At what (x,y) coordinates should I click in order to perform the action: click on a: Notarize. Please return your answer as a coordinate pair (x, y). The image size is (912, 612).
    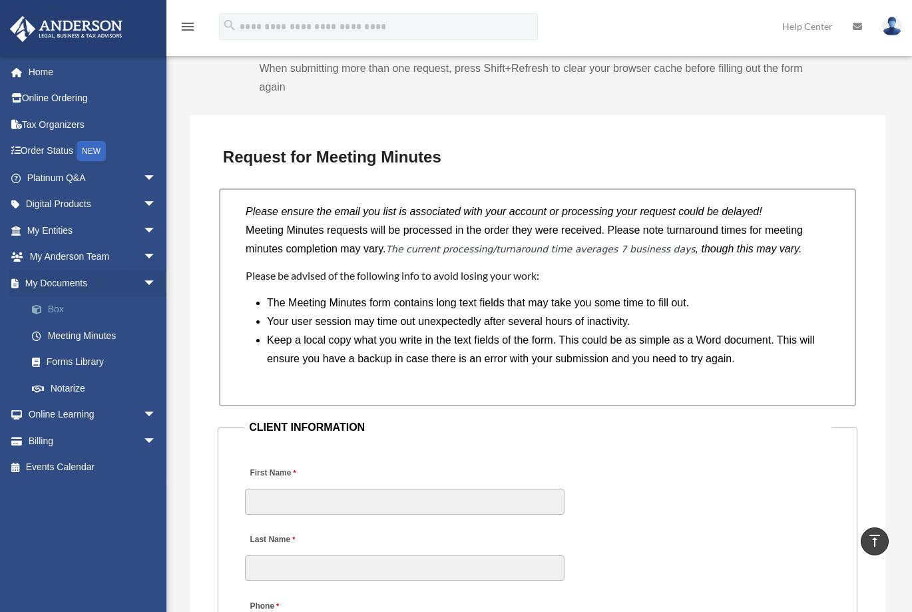
    Looking at the image, I should click on (97, 388).